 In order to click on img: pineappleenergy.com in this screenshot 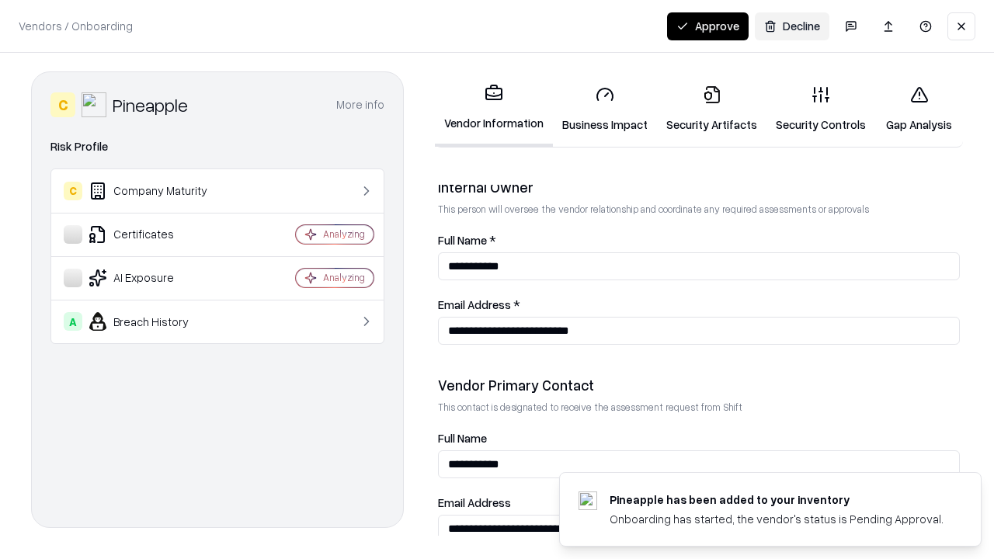, I will do `click(588, 501)`.